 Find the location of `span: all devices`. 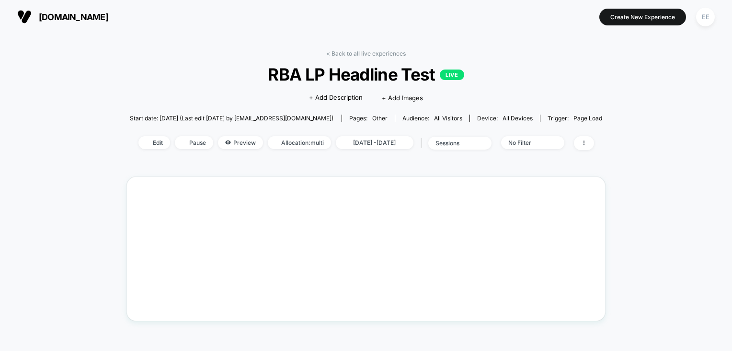

span: all devices is located at coordinates (518, 118).